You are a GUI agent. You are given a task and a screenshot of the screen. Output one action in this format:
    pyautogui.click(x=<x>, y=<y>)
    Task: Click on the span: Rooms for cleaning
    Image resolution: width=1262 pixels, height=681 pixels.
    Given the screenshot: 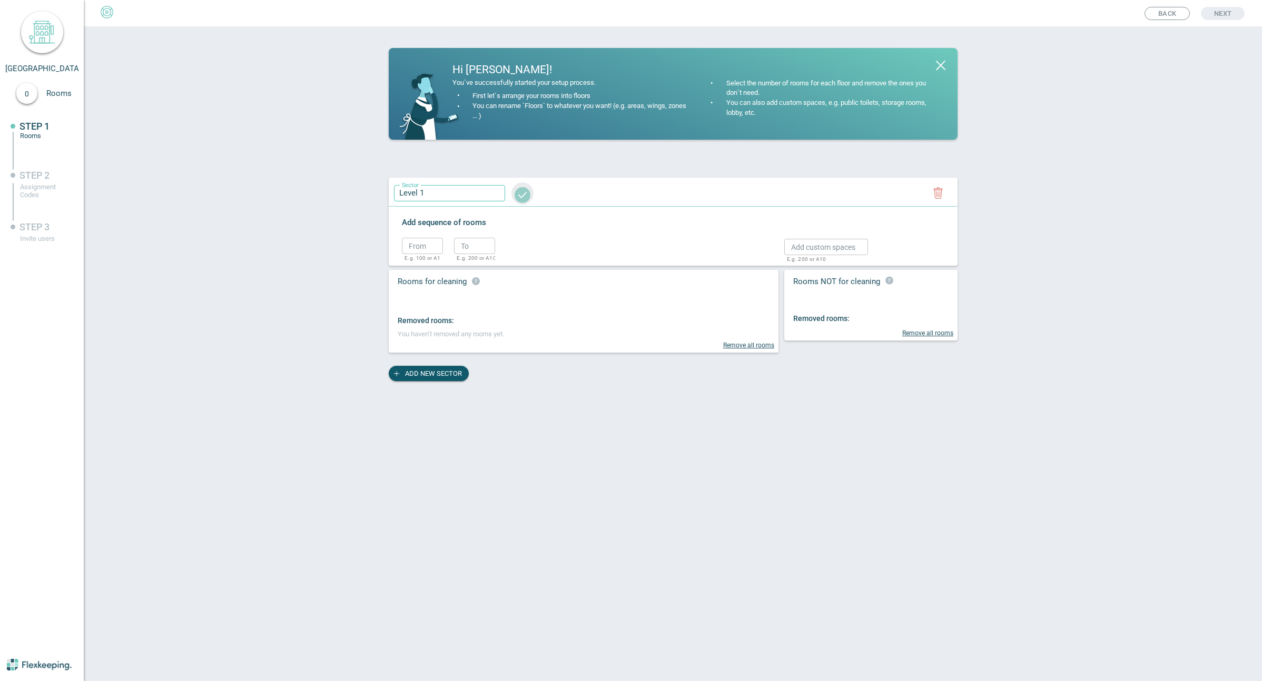 What is the action you would take?
    pyautogui.click(x=439, y=281)
    